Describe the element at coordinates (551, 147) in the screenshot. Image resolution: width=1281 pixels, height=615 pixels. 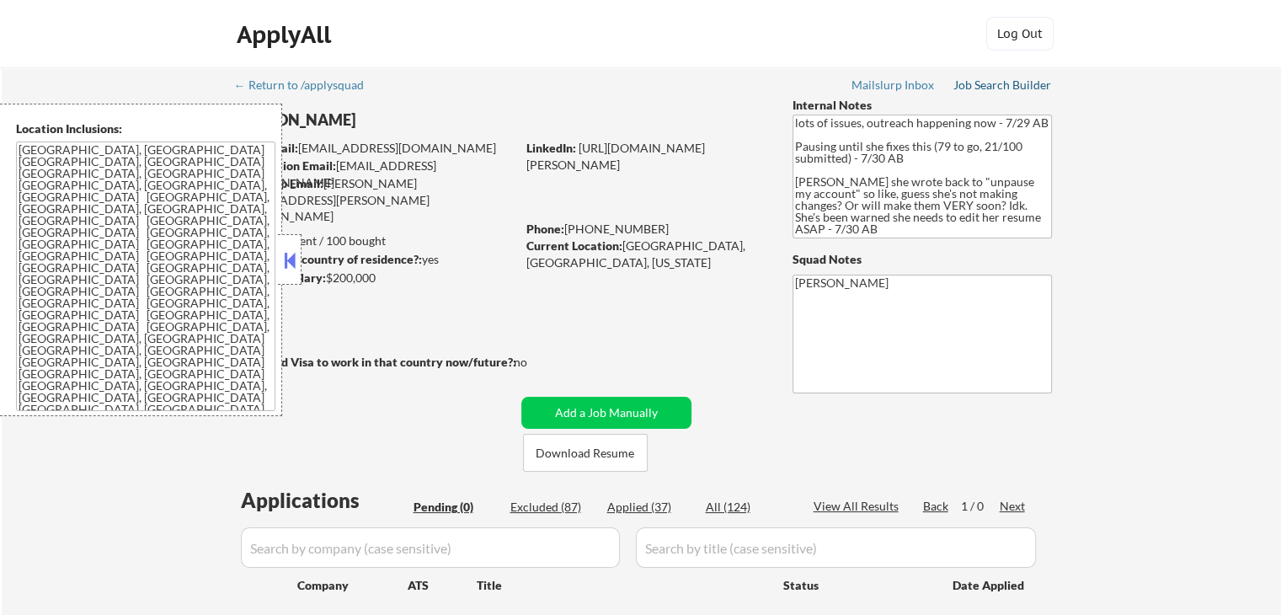
I see `strong: LinkedIn:` at that location.